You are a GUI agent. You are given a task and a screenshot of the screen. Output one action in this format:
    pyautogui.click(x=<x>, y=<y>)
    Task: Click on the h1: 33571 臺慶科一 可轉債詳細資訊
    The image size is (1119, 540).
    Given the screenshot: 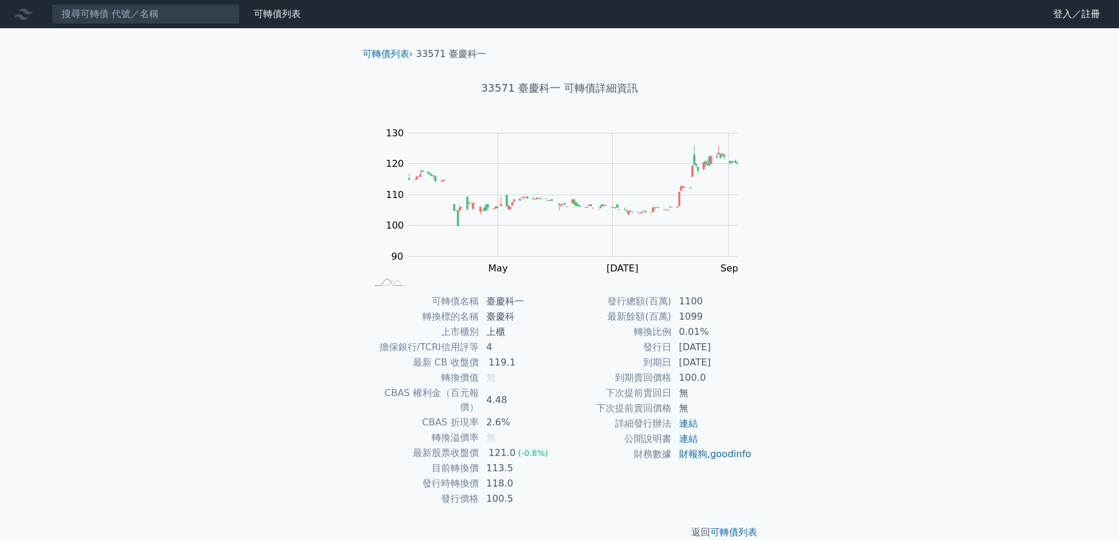 What is the action you would take?
    pyautogui.click(x=560, y=88)
    